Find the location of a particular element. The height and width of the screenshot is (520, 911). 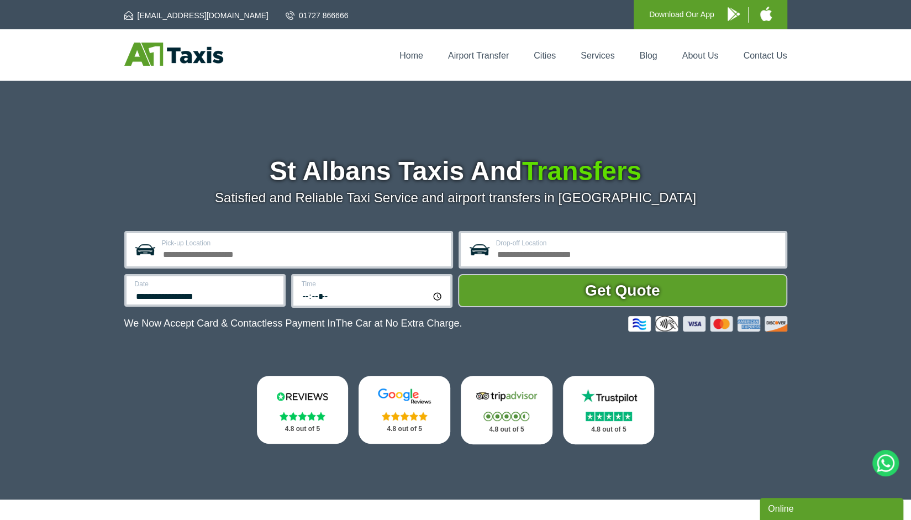

label: Pick-up Location is located at coordinates (303, 243).